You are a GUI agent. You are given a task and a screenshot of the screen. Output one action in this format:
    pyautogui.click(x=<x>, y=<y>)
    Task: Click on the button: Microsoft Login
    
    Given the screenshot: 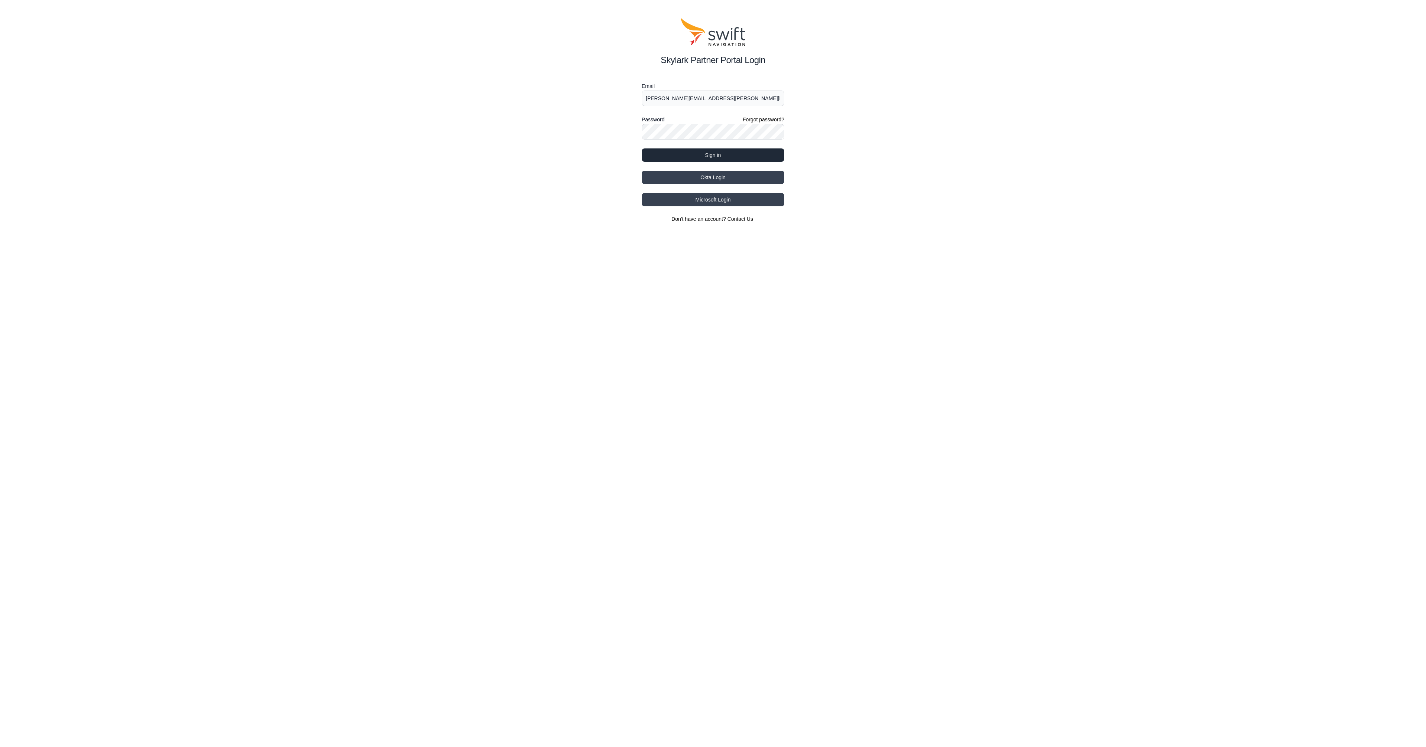 What is the action you would take?
    pyautogui.click(x=713, y=200)
    